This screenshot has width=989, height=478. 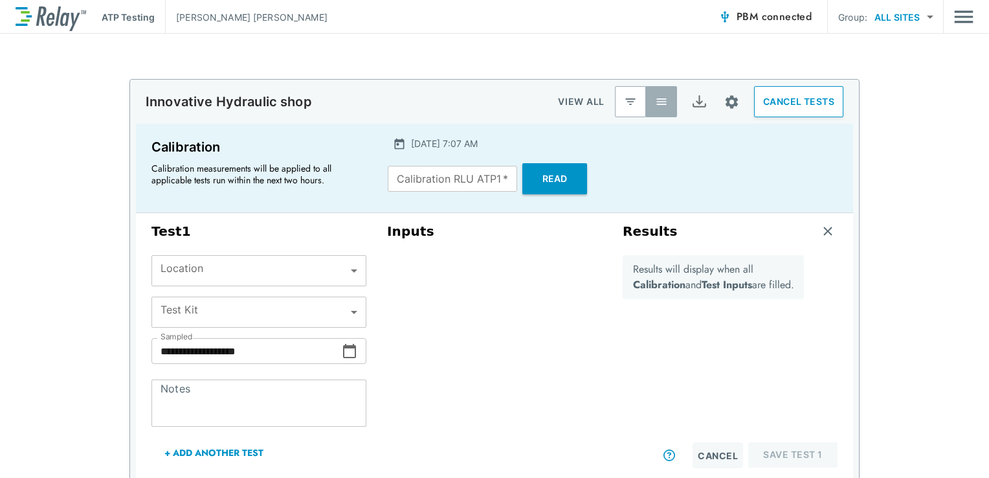 I want to click on h3: Test 1, so click(x=259, y=231).